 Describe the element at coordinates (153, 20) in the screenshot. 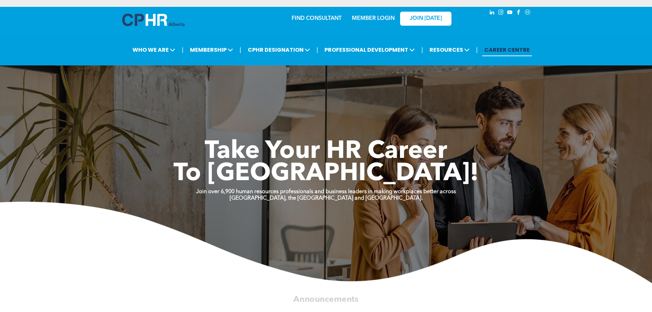

I see `img: A blue and white logo for cp alberta` at that location.